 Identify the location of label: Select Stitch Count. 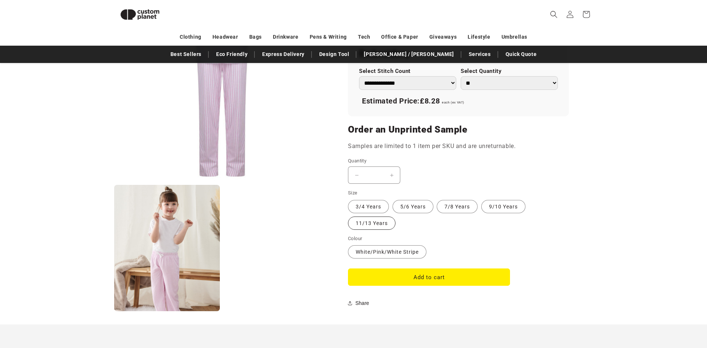
(408, 71).